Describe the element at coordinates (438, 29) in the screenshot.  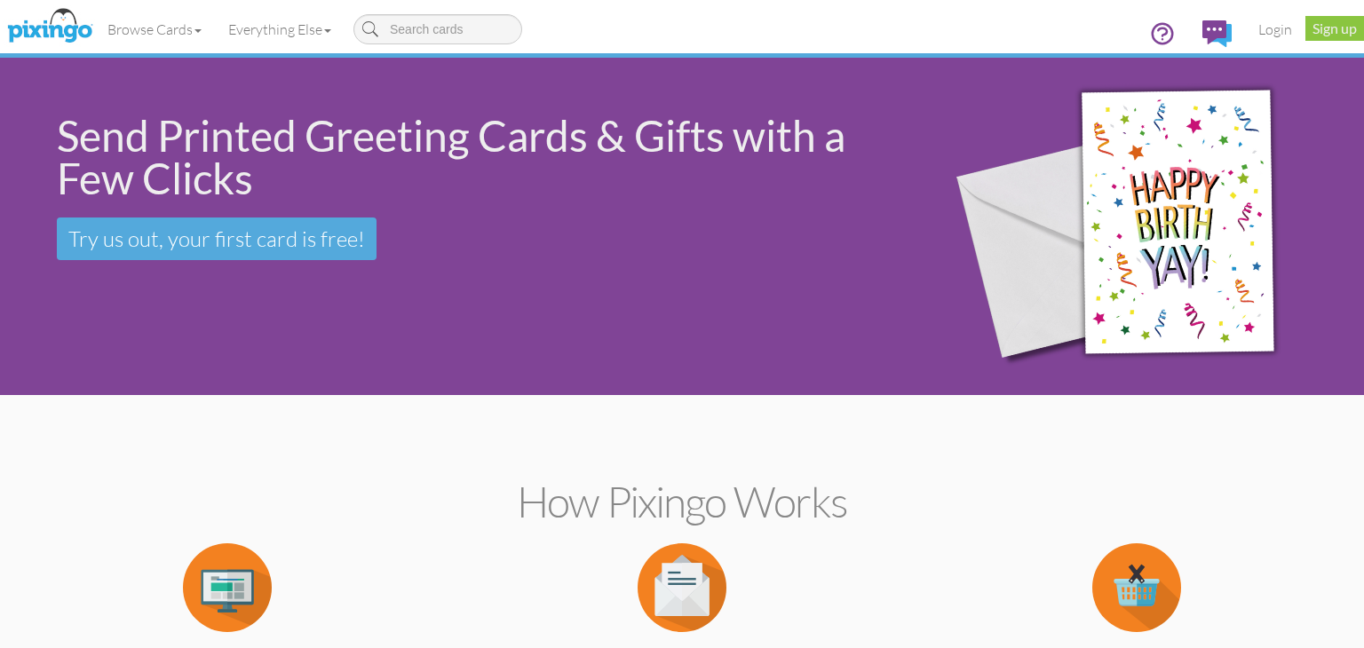
I see `input: Search cards` at that location.